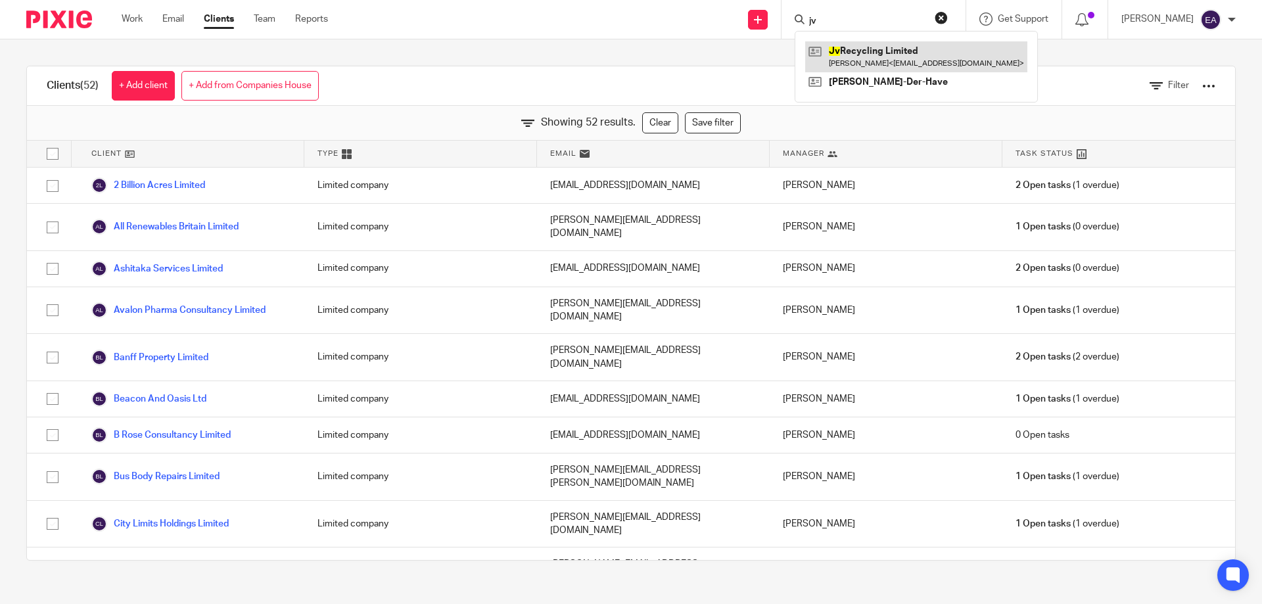 The width and height of the screenshot is (1262, 604). What do you see at coordinates (72, 85) in the screenshot?
I see `h1: Clients` at bounding box center [72, 85].